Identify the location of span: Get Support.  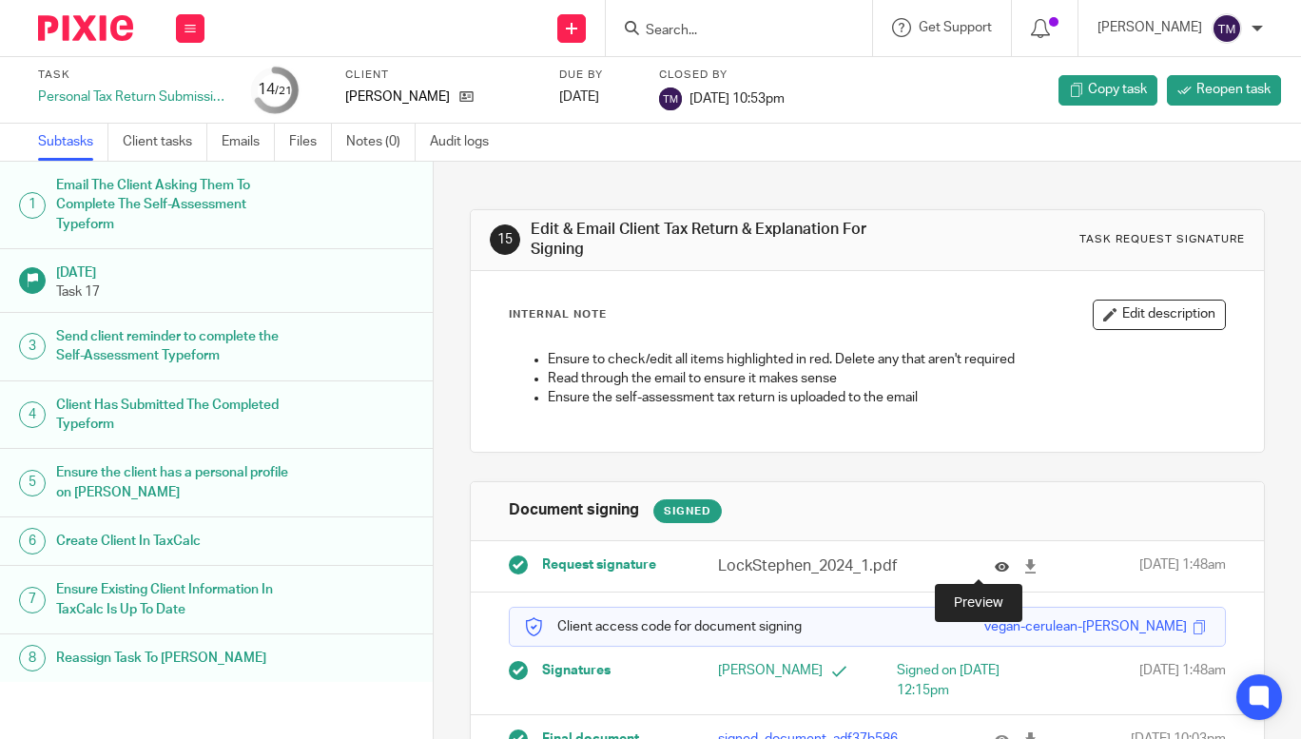
(955, 28).